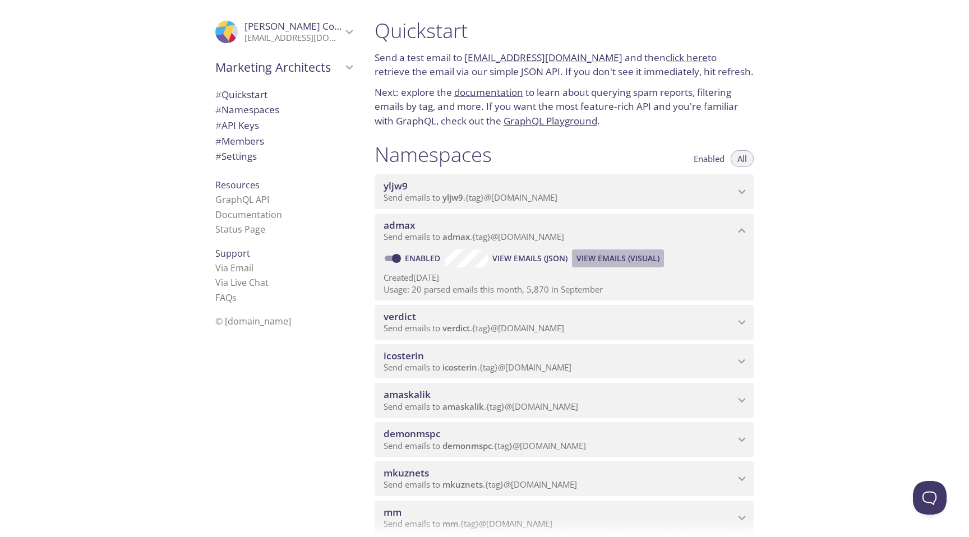 This screenshot has width=969, height=537. What do you see at coordinates (237, 125) in the screenshot?
I see `span: API Keys` at bounding box center [237, 125].